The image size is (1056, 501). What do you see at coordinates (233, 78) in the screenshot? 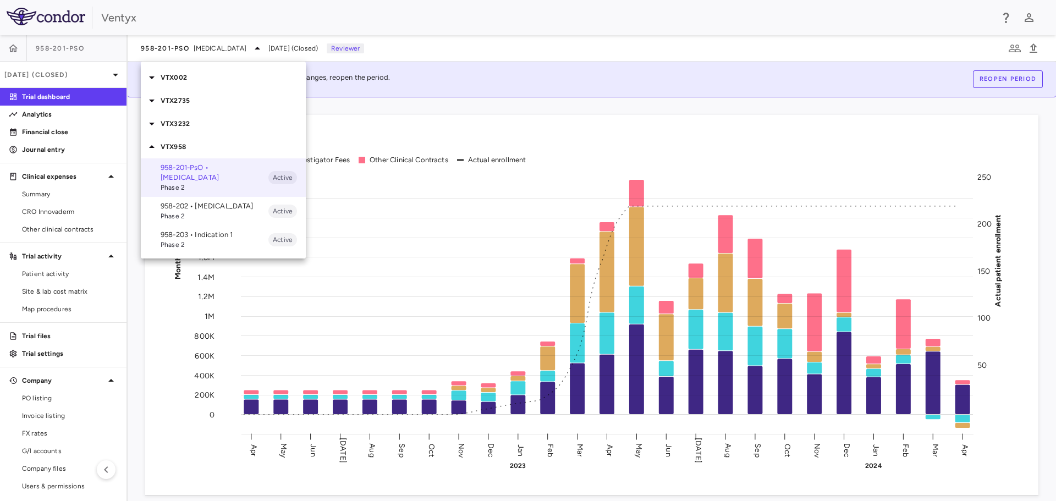
I see `p: VTX002` at bounding box center [233, 78].